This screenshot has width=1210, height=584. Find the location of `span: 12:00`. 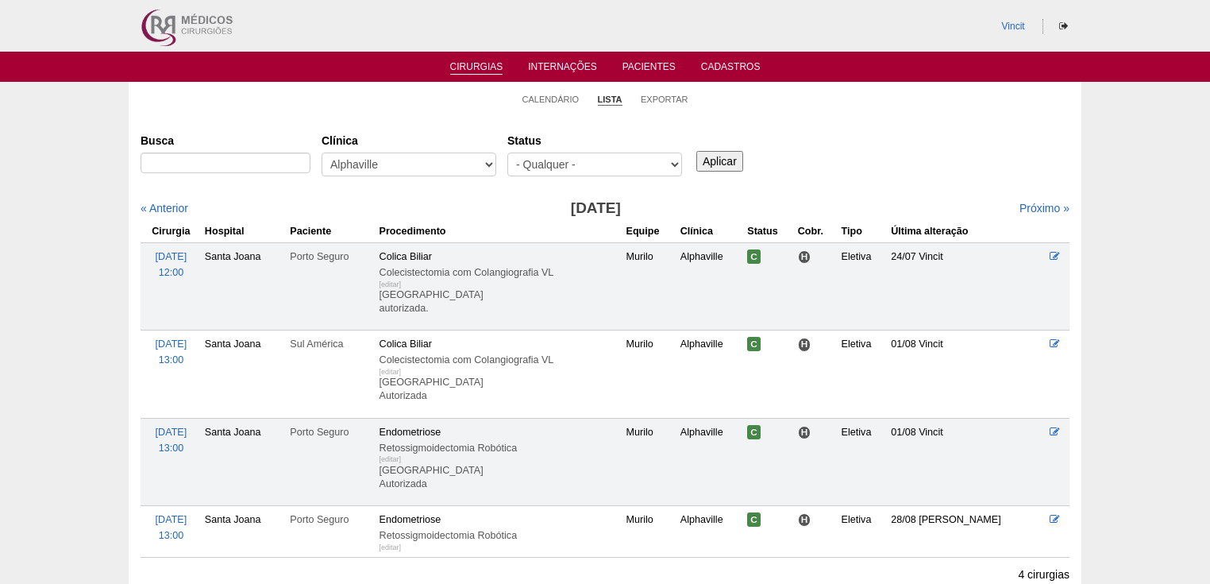

span: 12:00 is located at coordinates (172, 272).